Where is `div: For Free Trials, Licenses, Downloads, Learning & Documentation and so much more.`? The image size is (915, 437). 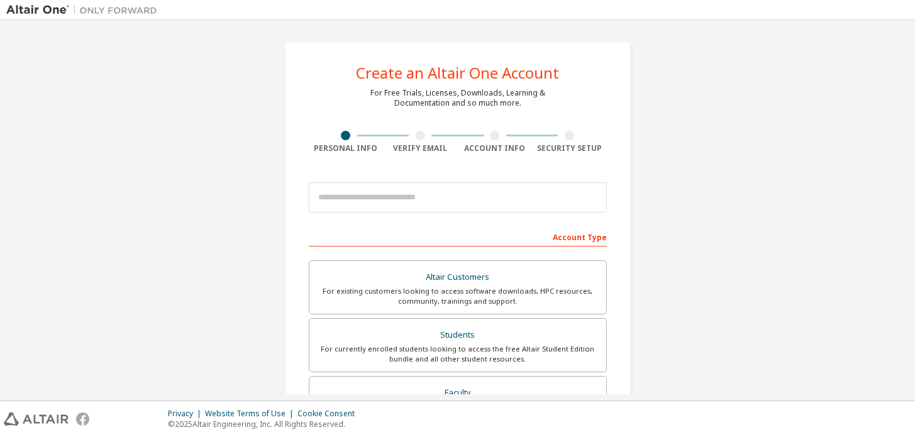
div: For Free Trials, Licenses, Downloads, Learning & Documentation and so much more. is located at coordinates (458, 98).